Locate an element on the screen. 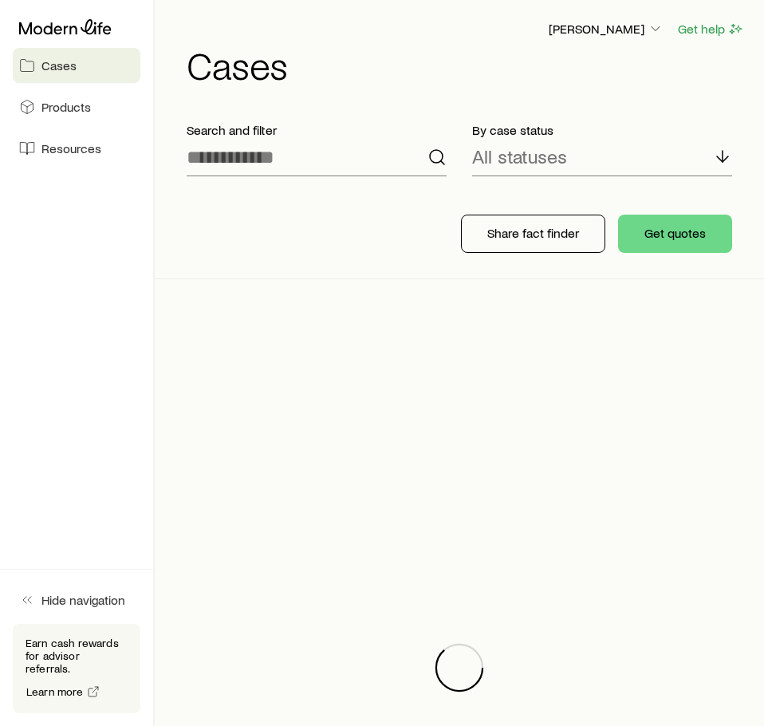  span: Products is located at coordinates (66, 107).